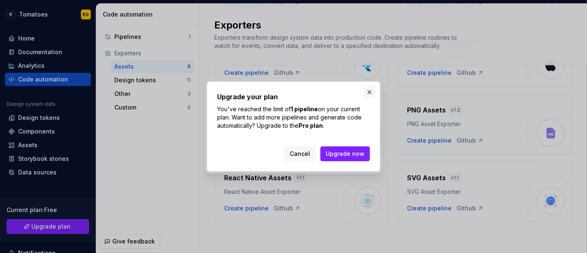  I want to click on button: Cancel, so click(300, 154).